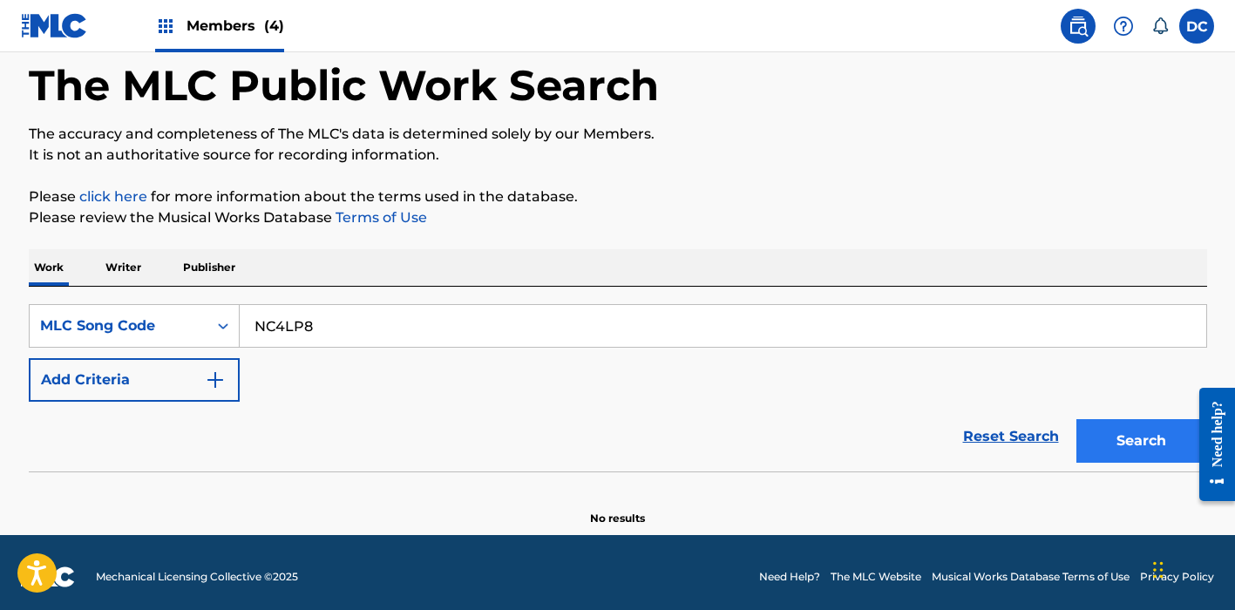  I want to click on span: Members, so click(235, 25).